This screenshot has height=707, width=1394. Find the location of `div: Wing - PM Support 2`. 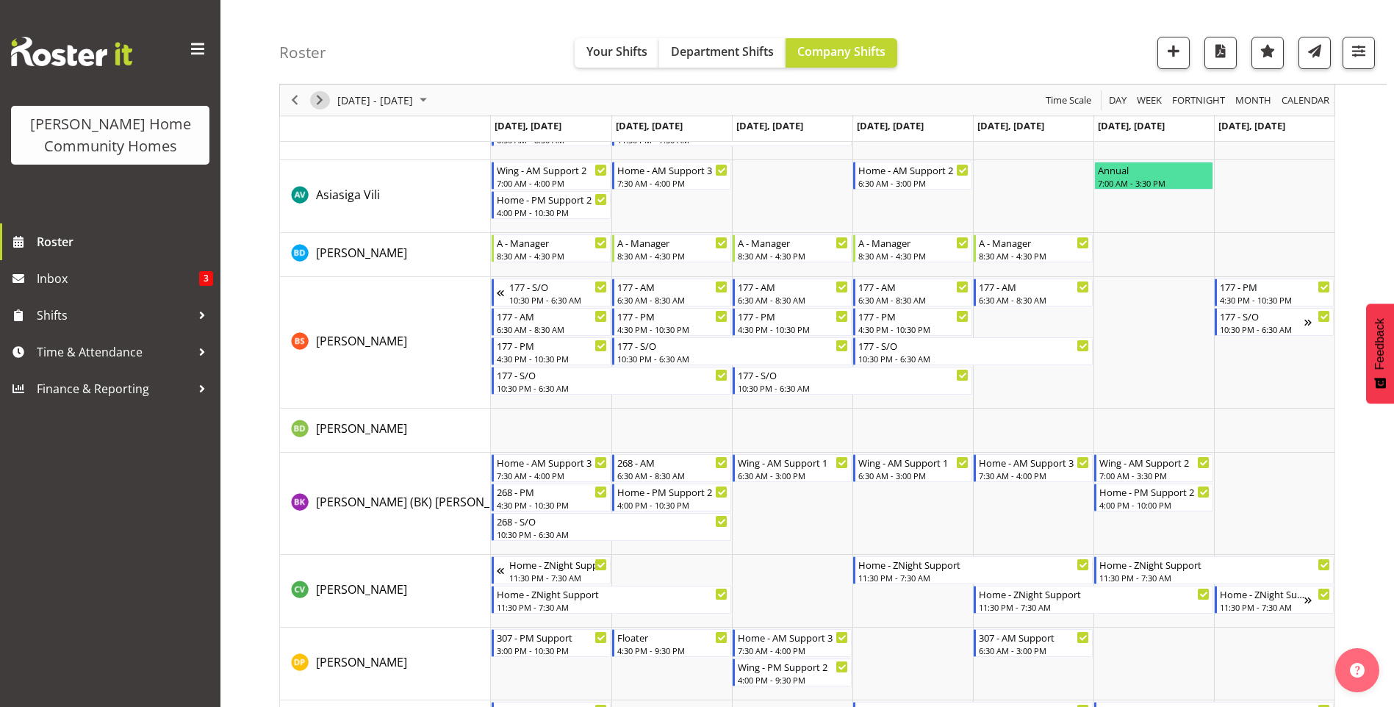

div: Wing - PM Support 2 is located at coordinates (793, 667).